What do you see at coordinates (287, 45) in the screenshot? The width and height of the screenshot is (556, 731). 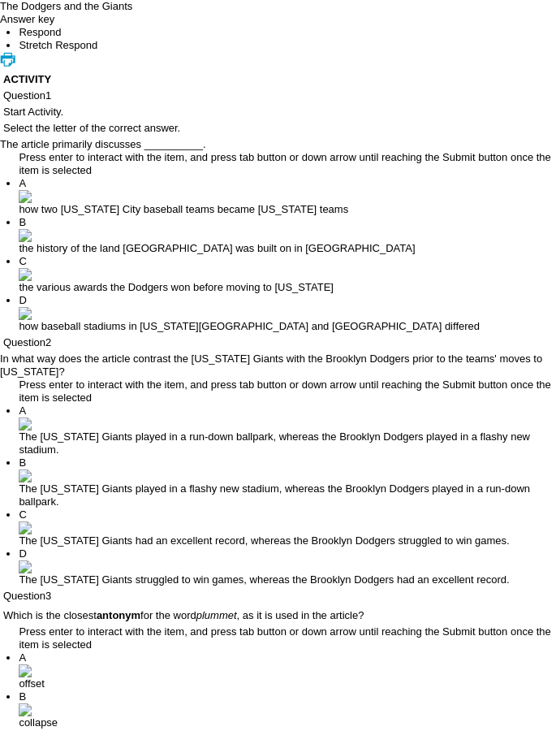 I see `div: This is the Stretch Respond Tab` at bounding box center [287, 45].